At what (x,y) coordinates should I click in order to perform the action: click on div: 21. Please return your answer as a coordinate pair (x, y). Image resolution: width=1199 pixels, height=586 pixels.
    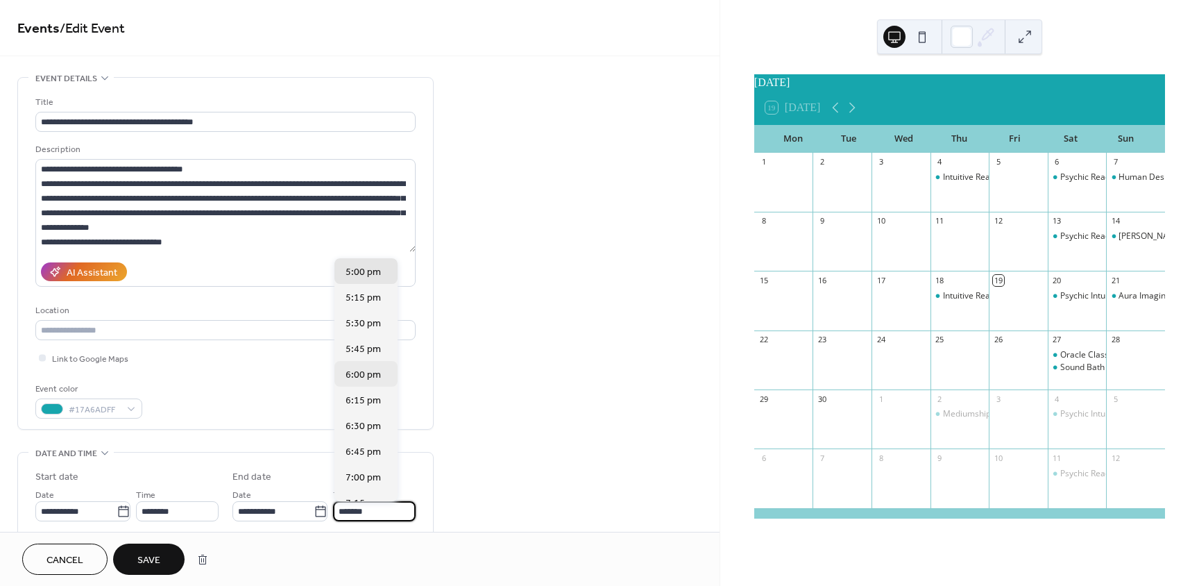
    Looking at the image, I should click on (1115, 280).